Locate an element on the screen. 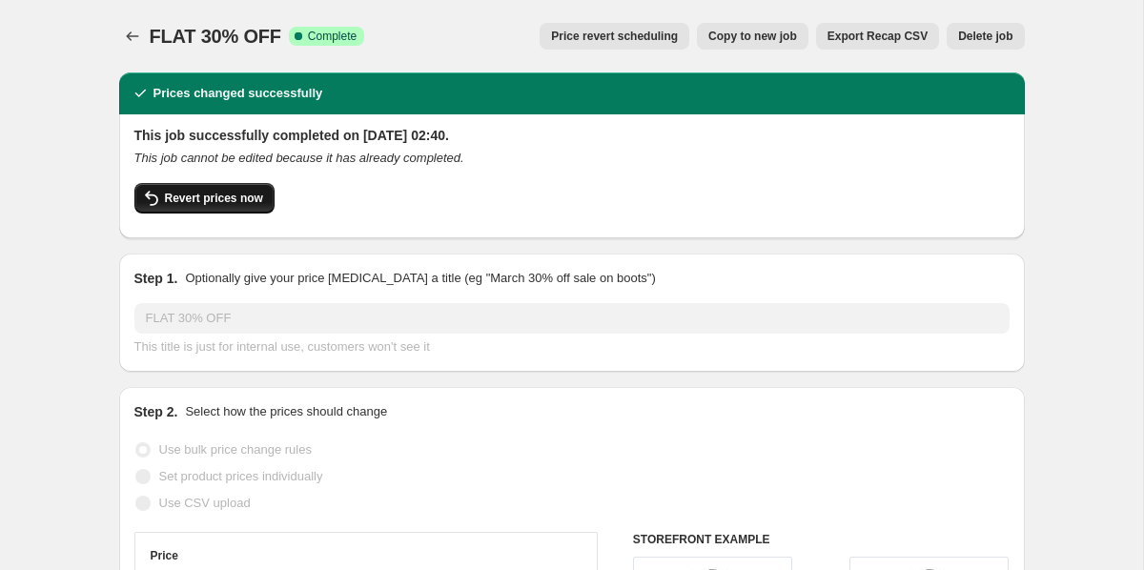 This screenshot has height=570, width=1144. span: Price revert scheduling is located at coordinates (614, 36).